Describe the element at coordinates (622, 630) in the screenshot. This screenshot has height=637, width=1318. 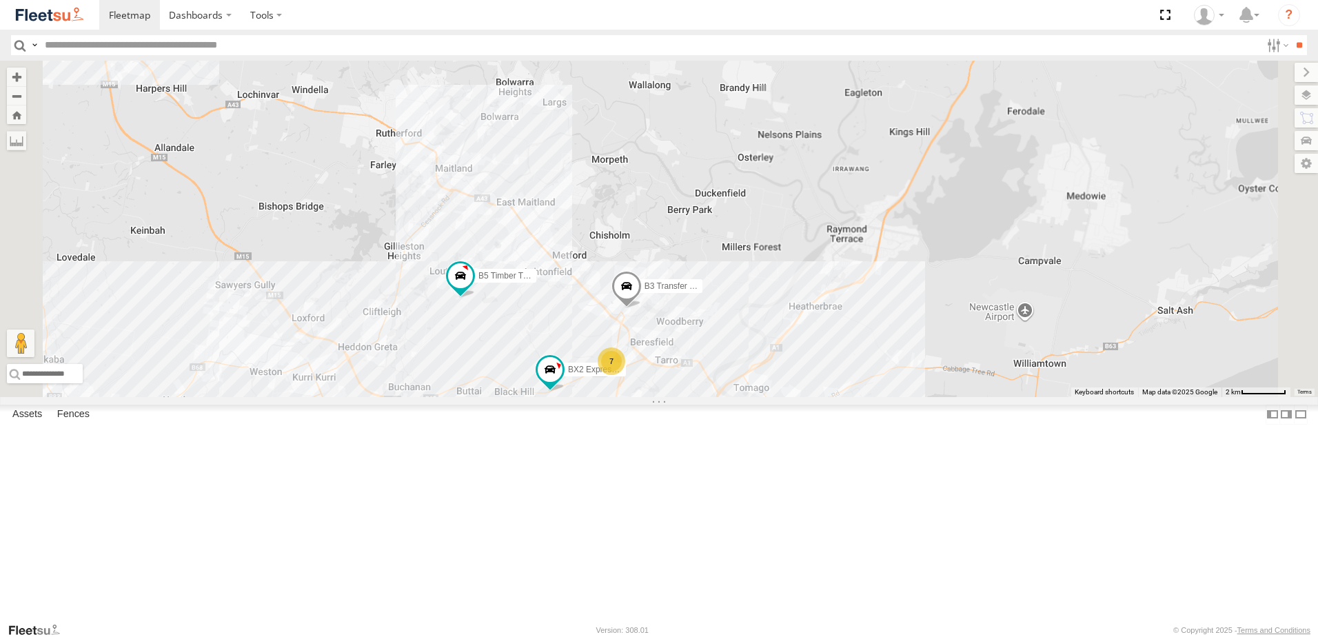
I see `div: Version: 308.01` at that location.